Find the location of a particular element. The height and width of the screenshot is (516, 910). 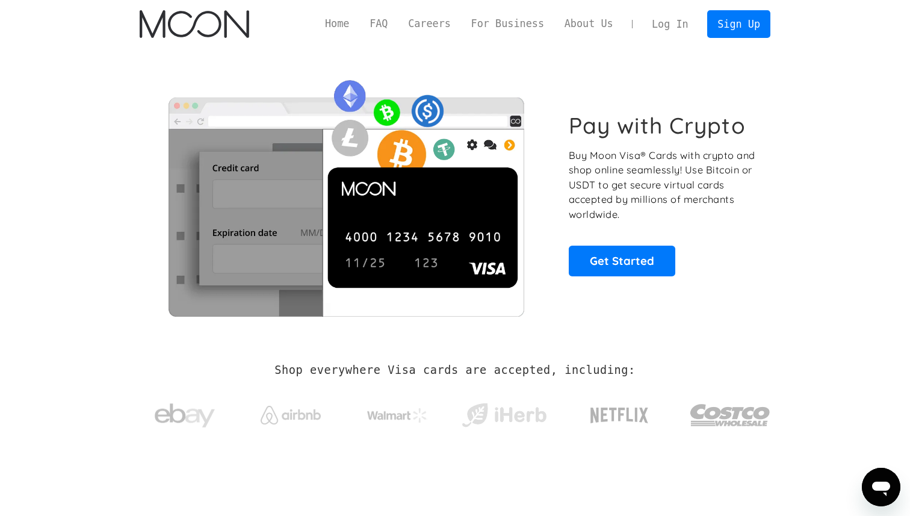

img: Airbnb is located at coordinates (291, 415).